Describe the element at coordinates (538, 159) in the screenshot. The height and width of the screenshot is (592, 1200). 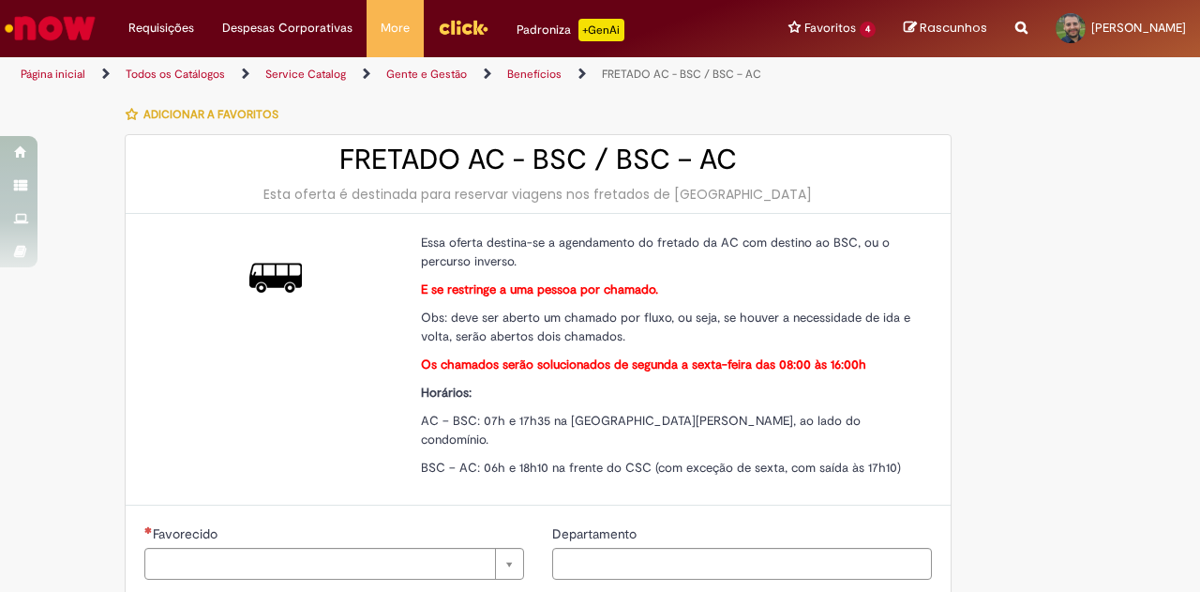
I see `h2: FRETADO AC - BSC / BSC – AC` at that location.